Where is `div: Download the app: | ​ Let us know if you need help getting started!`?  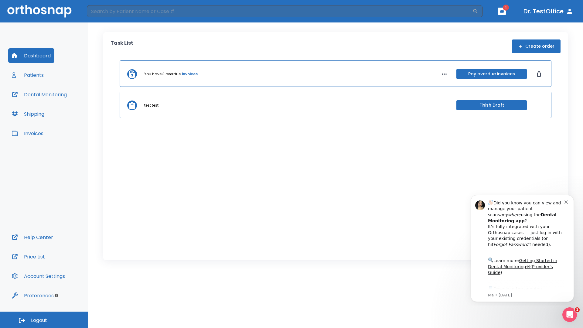 div: Download the app: | ​ Let us know if you need help getting started! is located at coordinates (65, 111).